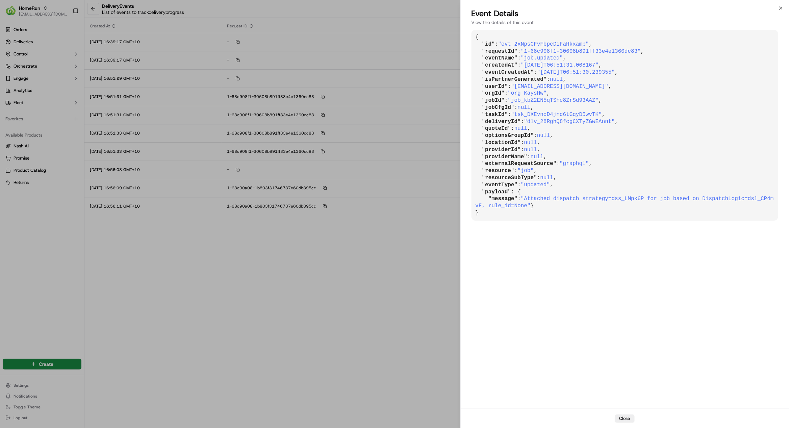  I want to click on span: resourceSubType, so click(509, 178).